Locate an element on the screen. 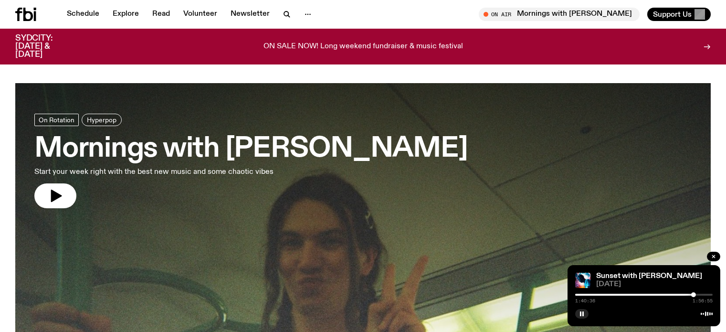 This screenshot has width=726, height=332. span: 1:56:55 is located at coordinates (703, 301).